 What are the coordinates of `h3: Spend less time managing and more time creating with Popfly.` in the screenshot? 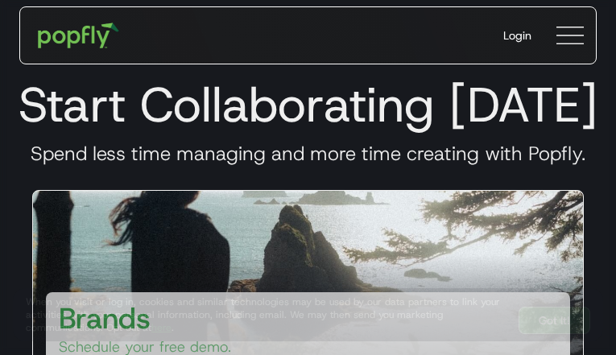 It's located at (307, 154).